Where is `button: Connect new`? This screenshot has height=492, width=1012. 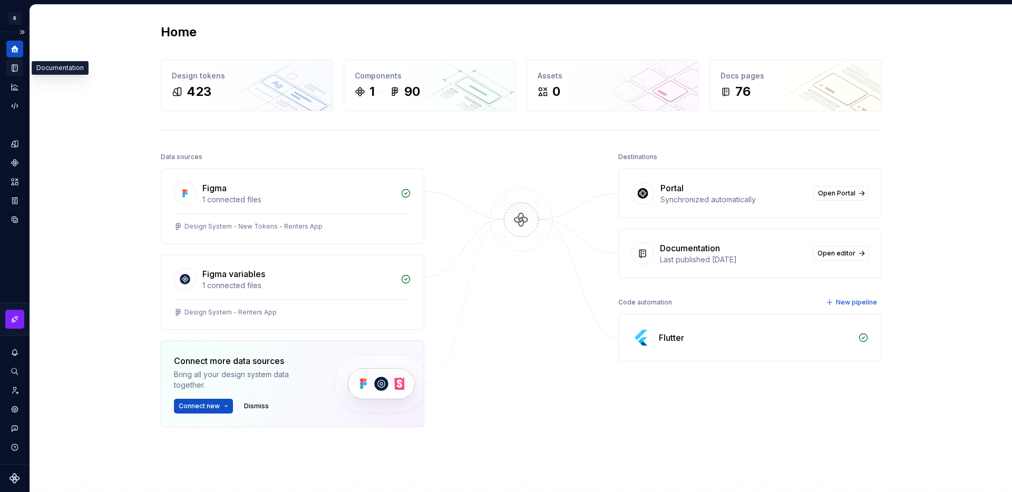 button: Connect new is located at coordinates (203, 406).